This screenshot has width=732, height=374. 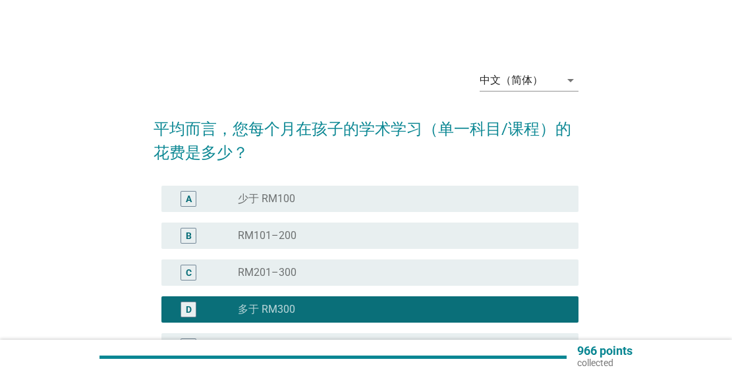 What do you see at coordinates (605, 363) in the screenshot?
I see `p: collected` at bounding box center [605, 363].